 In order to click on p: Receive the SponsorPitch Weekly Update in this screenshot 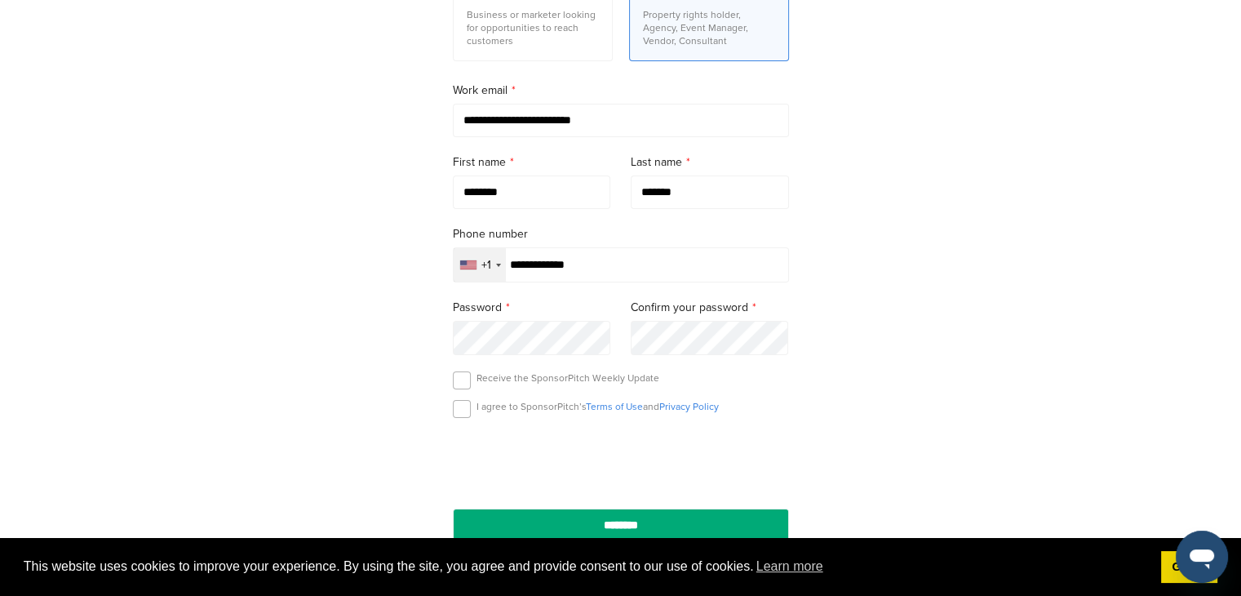, I will do `click(568, 378)`.